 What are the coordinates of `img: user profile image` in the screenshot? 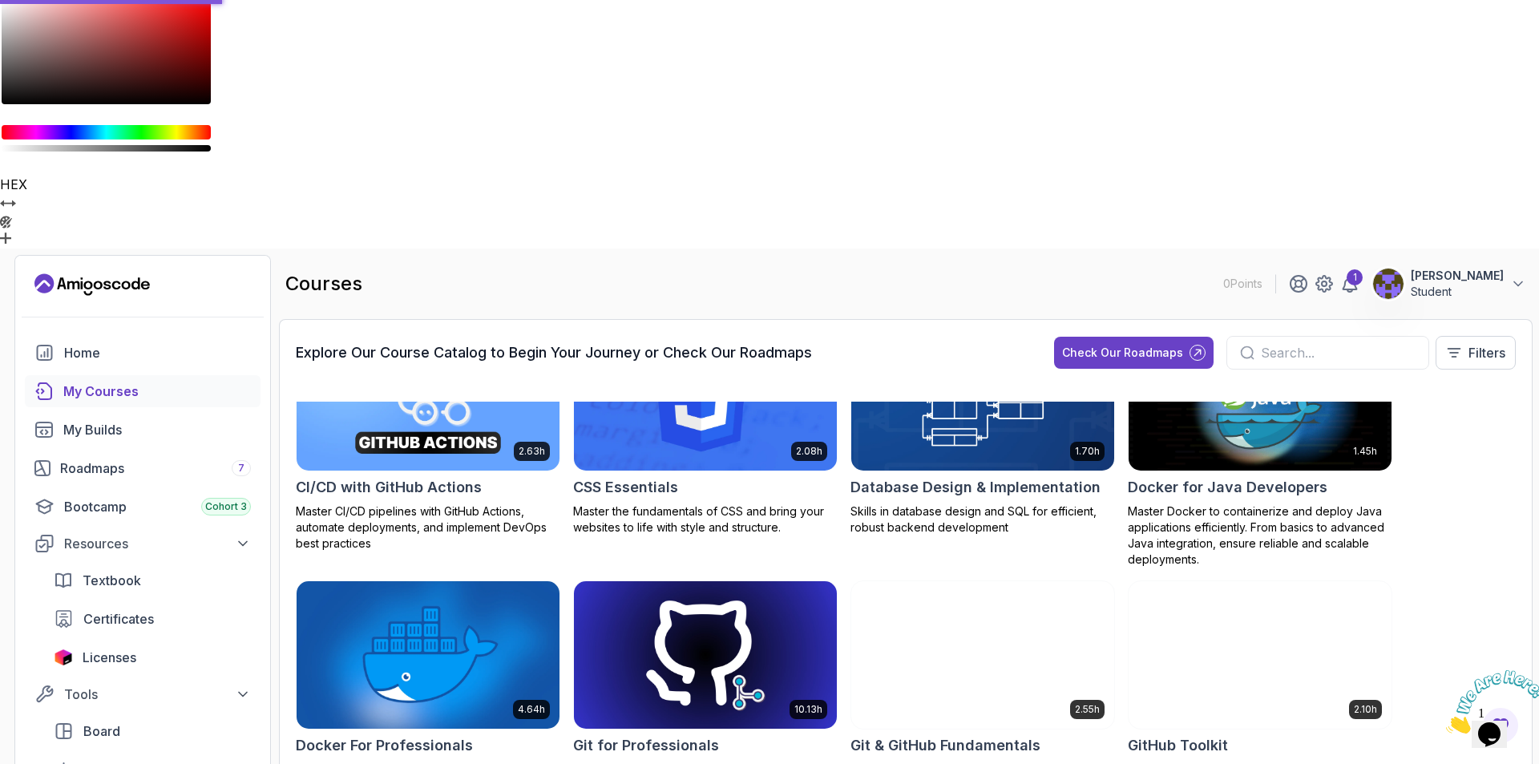 It's located at (1388, 284).